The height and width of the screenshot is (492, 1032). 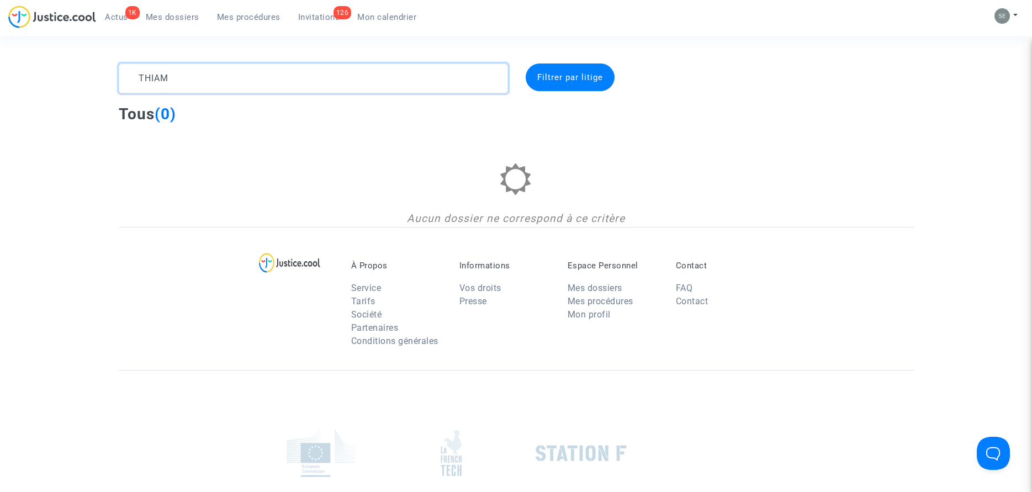 What do you see at coordinates (397, 266) in the screenshot?
I see `p: À Propos` at bounding box center [397, 266].